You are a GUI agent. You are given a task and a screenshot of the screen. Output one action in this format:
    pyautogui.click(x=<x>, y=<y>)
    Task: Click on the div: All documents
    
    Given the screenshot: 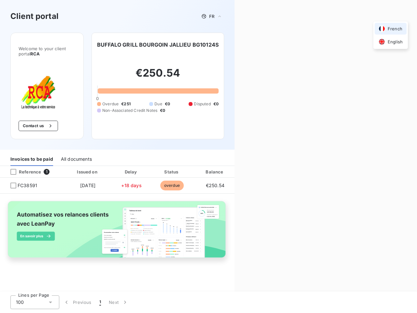 What is the action you would take?
    pyautogui.click(x=76, y=159)
    